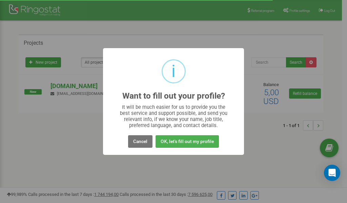 The height and width of the screenshot is (203, 347). I want to click on div: It will be much easier for us to provide you the best service and support possible, and send you ..., so click(174, 116).